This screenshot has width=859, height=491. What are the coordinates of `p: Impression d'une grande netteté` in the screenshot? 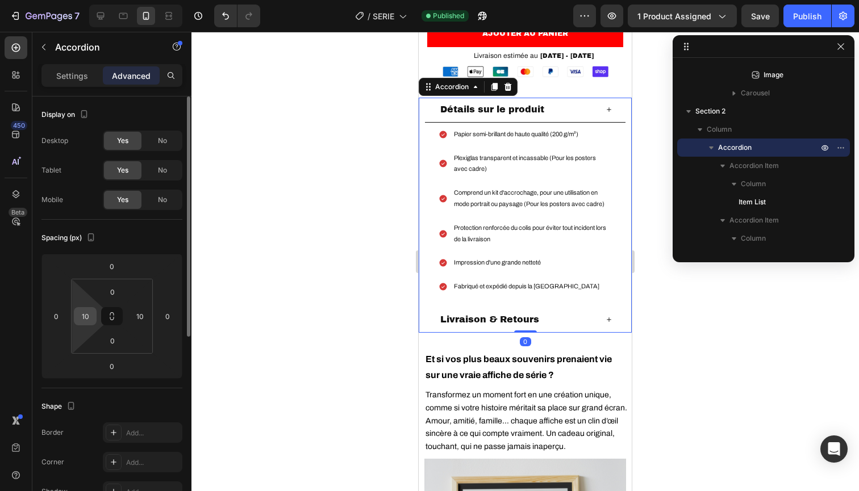 It's located at (113, 231).